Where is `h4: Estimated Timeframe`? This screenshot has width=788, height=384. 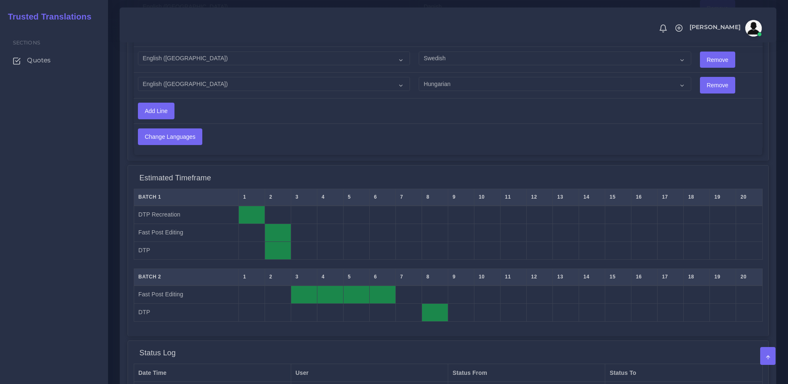
h4: Estimated Timeframe is located at coordinates (175, 178).